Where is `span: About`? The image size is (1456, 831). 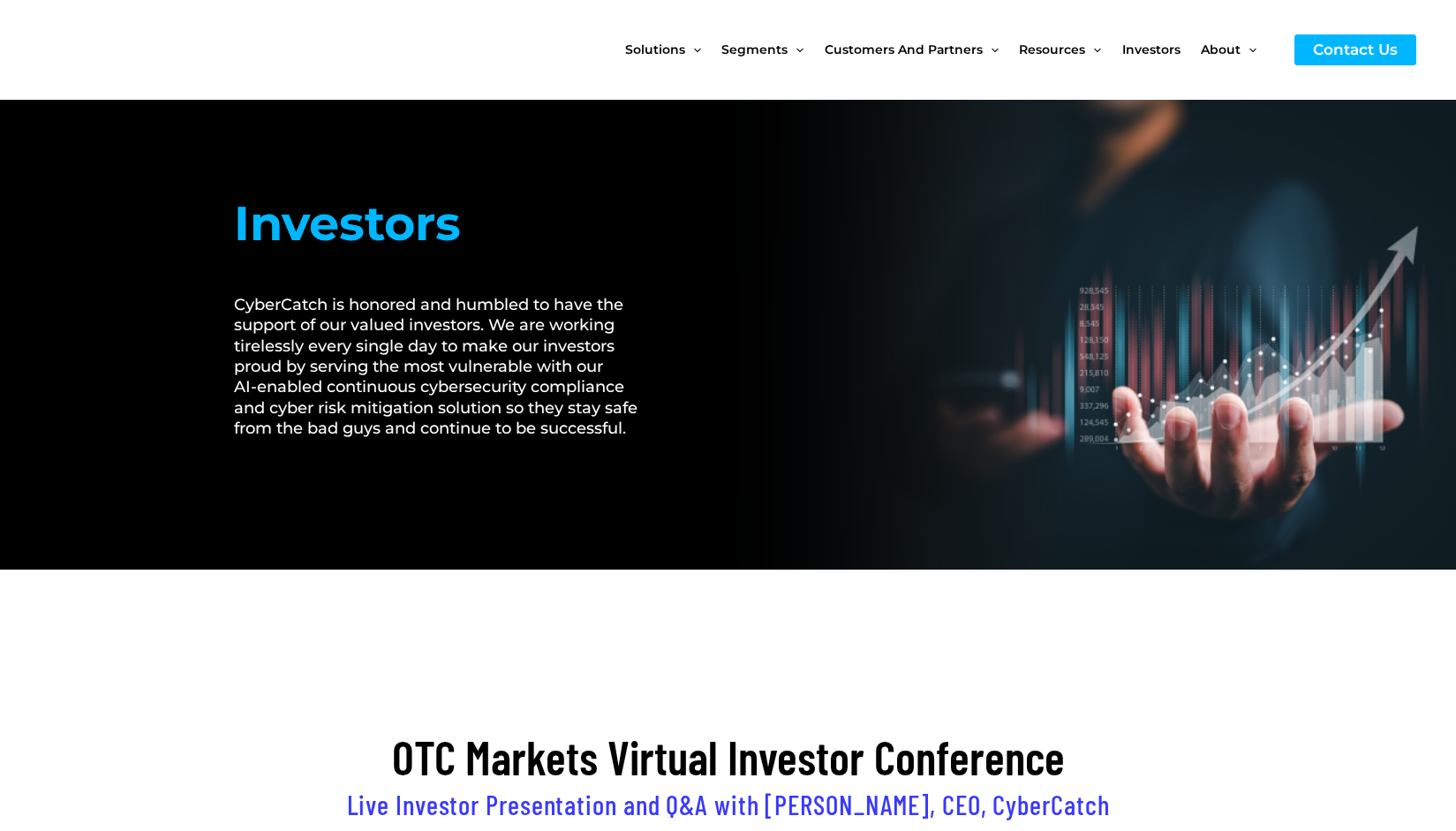
span: About is located at coordinates (1220, 50).